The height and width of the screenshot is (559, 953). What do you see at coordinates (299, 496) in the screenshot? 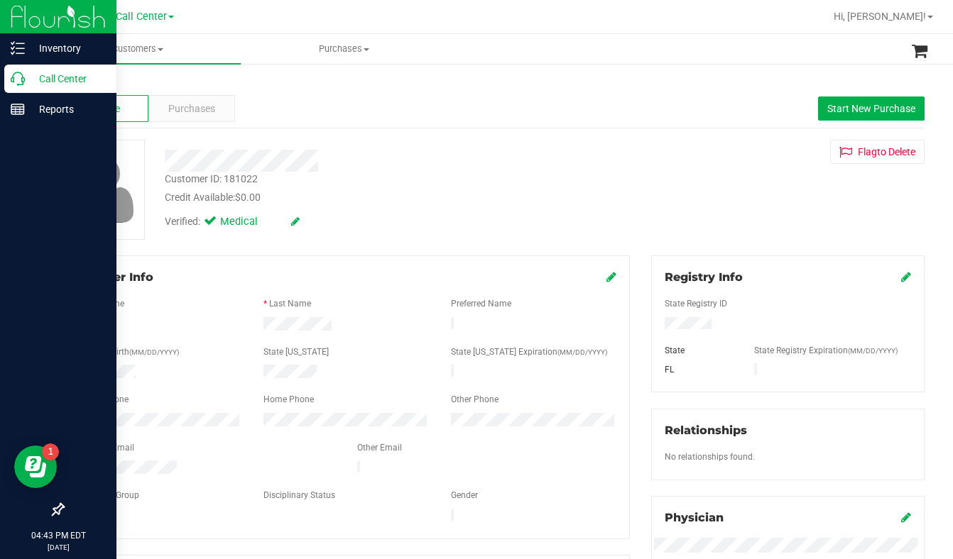
I see `label: Disciplinary Status` at bounding box center [299, 496].